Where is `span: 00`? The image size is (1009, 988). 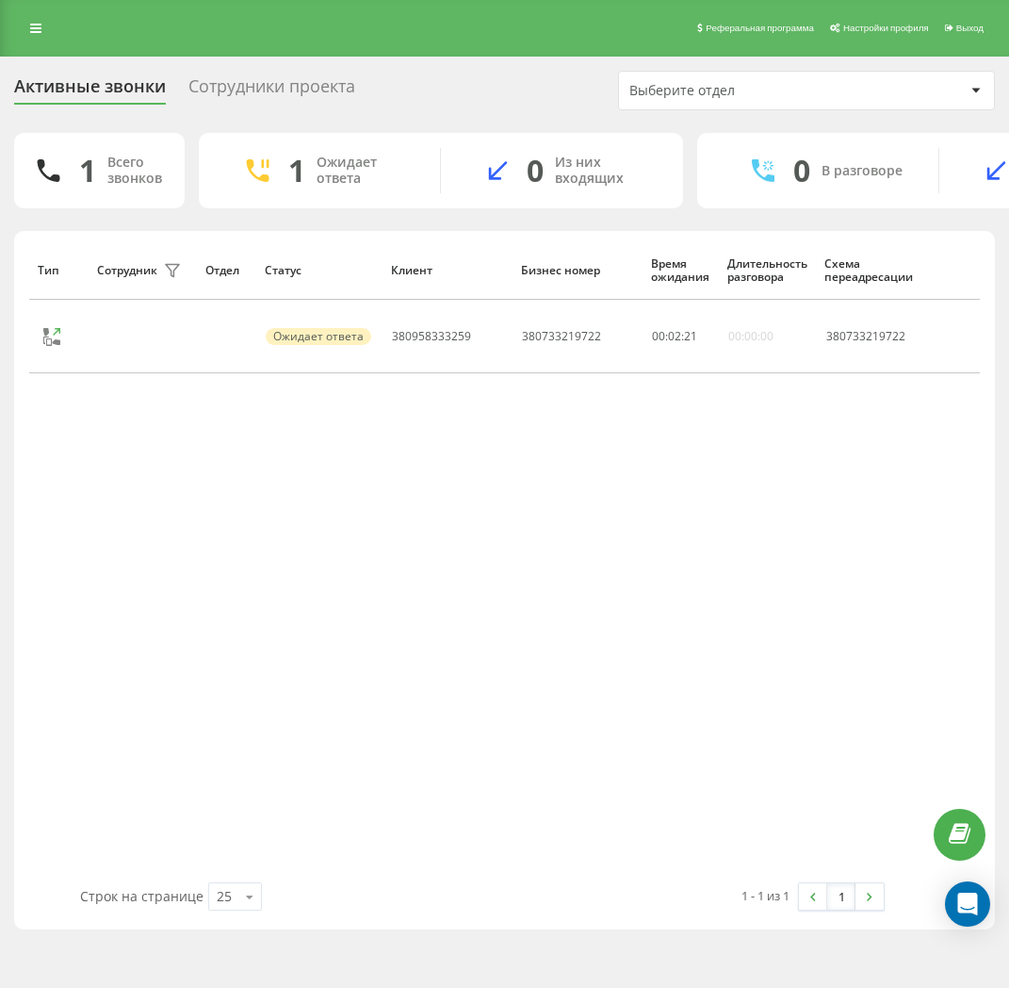
span: 00 is located at coordinates (659, 336).